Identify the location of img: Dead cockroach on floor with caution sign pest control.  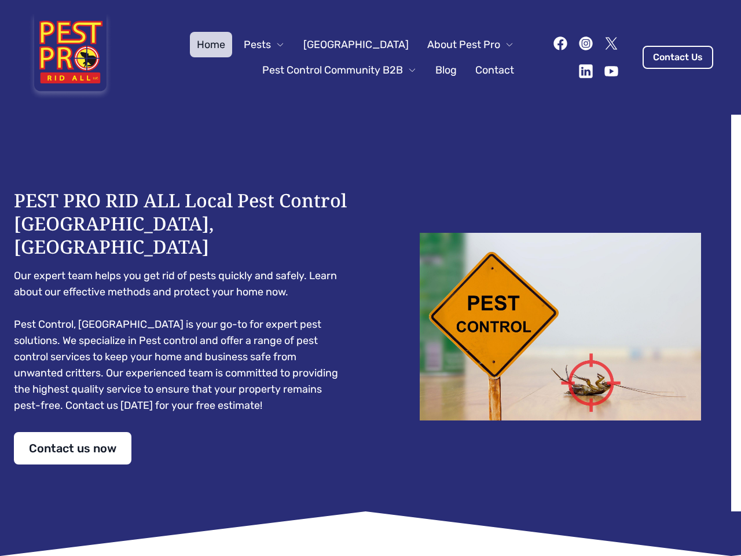
(560, 326).